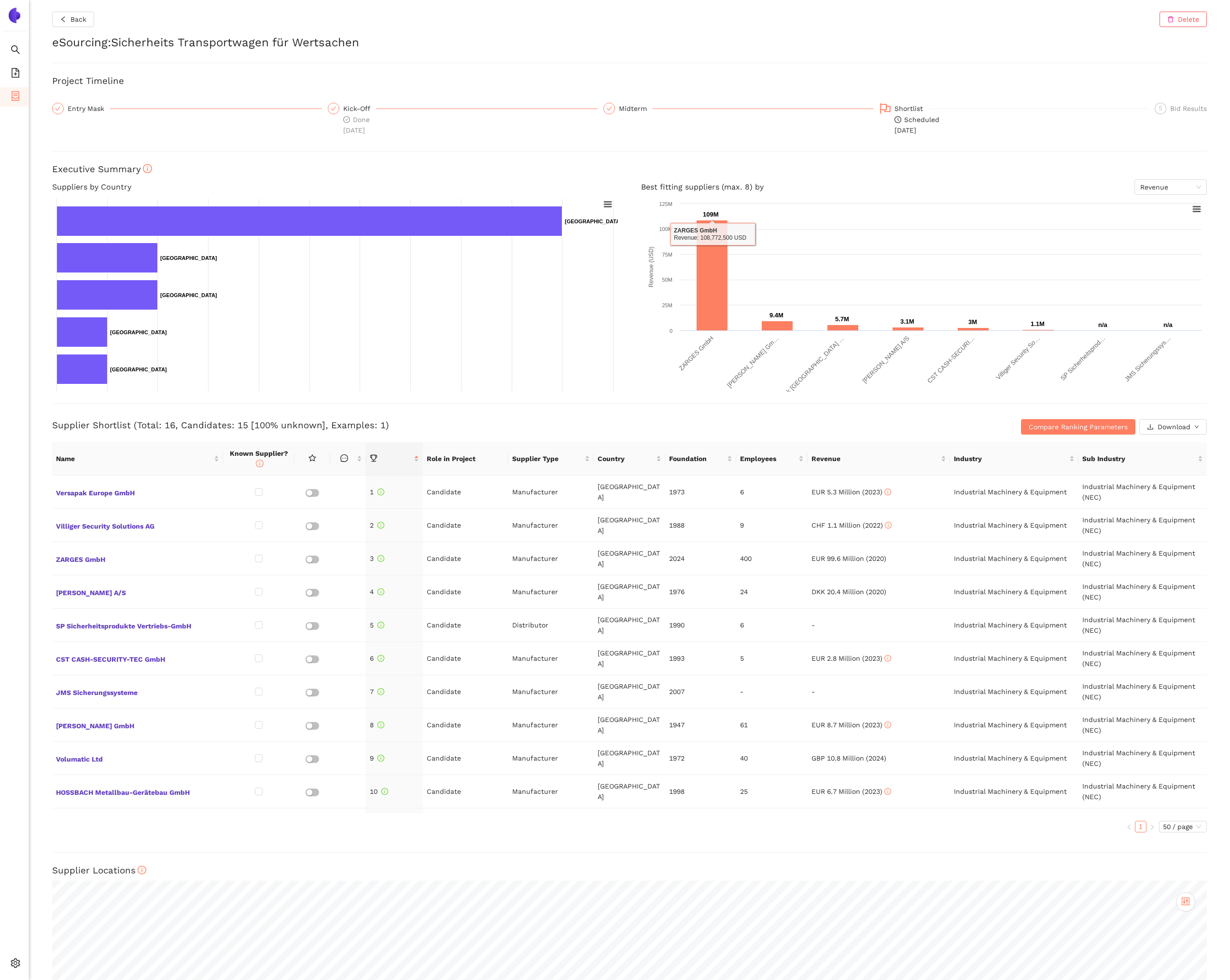  Describe the element at coordinates (772, 659) in the screenshot. I see `td: 5` at that location.